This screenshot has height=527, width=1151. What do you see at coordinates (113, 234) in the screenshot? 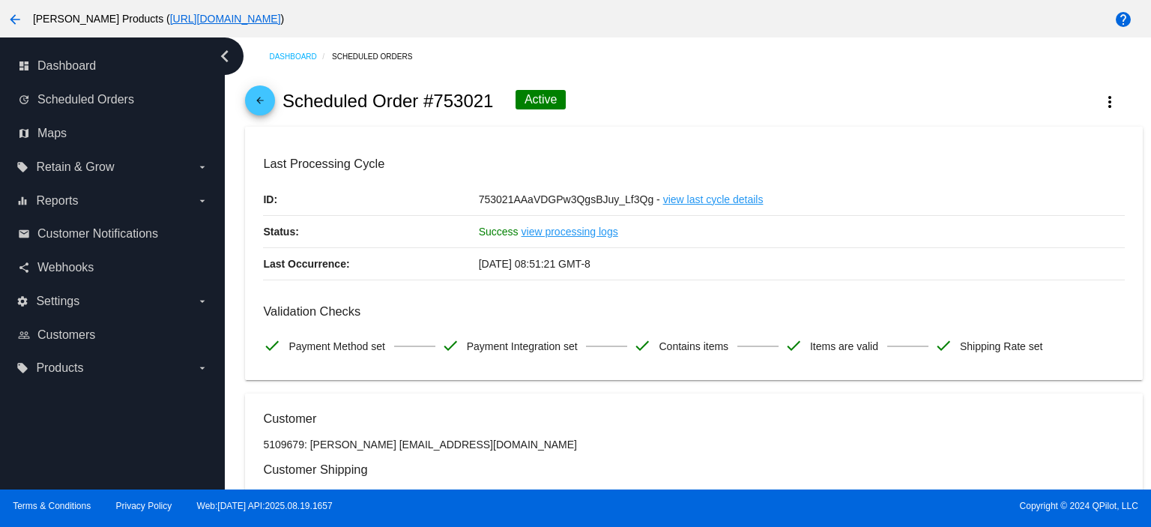
I see `a: email Customer Notifications` at bounding box center [113, 234].